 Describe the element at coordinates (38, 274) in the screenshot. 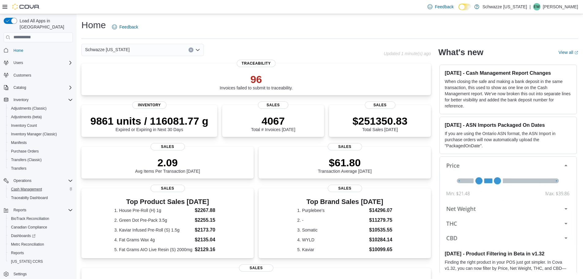

I see `button: Settings` at that location.